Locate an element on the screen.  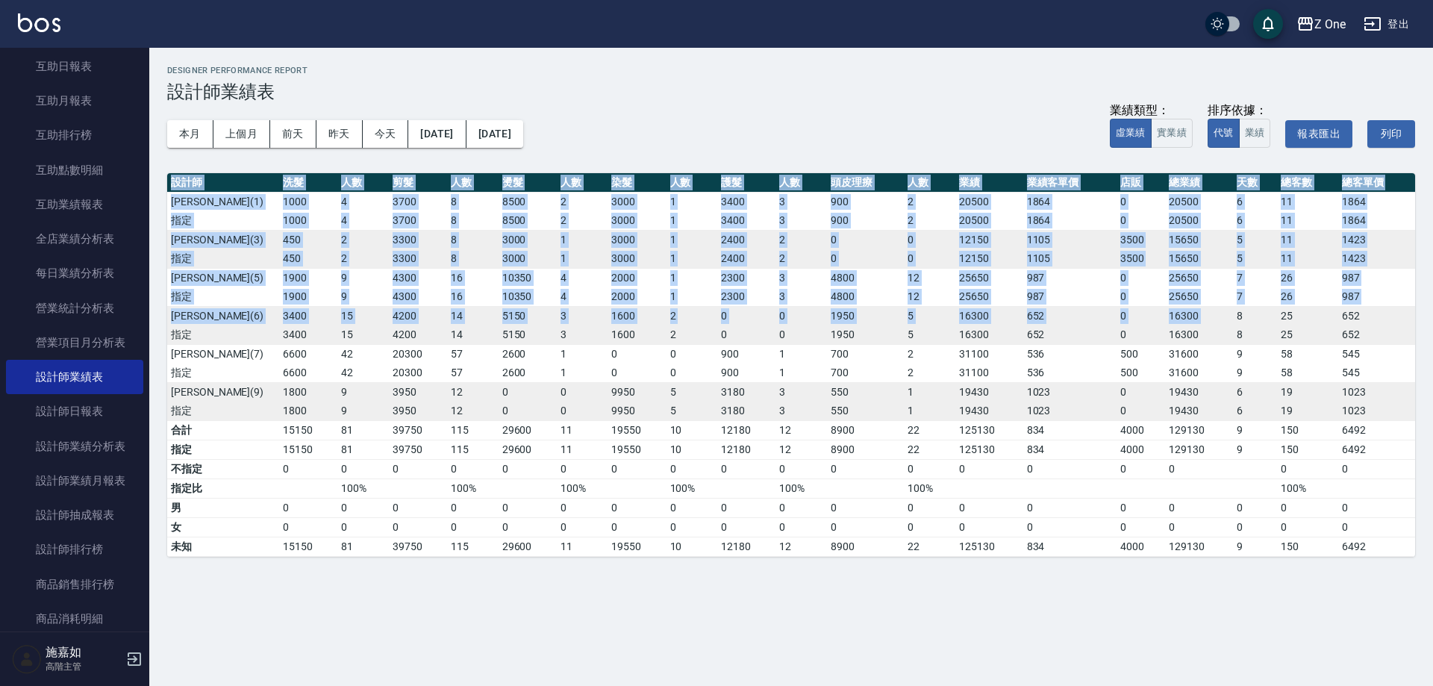
td: 31600 is located at coordinates (1199, 373).